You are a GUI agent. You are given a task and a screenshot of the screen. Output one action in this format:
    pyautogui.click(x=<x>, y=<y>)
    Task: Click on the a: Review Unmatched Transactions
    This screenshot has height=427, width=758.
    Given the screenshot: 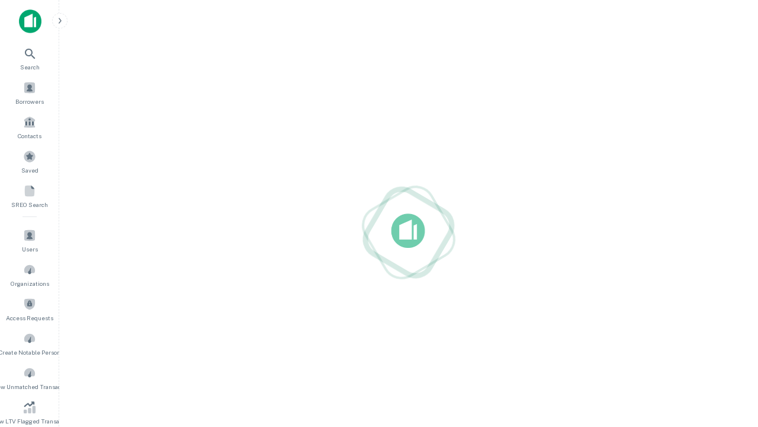 What is the action you would take?
    pyautogui.click(x=30, y=377)
    